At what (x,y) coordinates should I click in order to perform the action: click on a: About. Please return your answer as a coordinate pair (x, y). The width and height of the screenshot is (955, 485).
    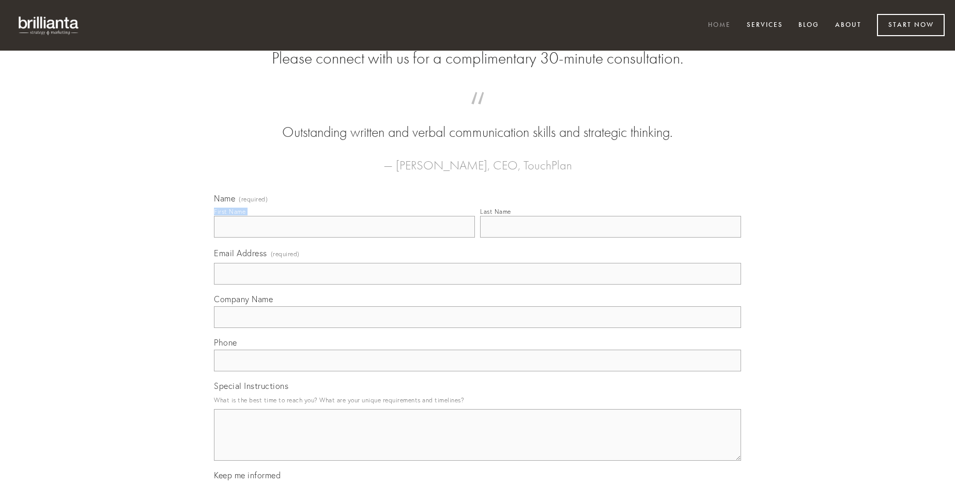
    Looking at the image, I should click on (848, 25).